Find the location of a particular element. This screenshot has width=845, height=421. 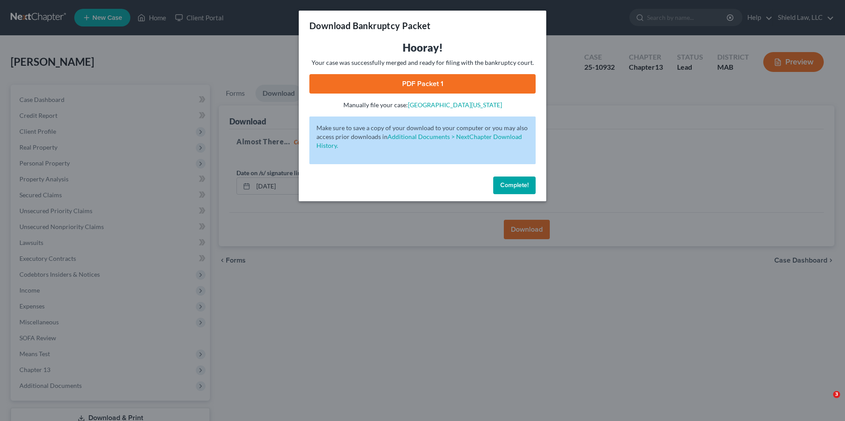

a: Additional Documents > NextChapter Download History. is located at coordinates (419, 141).